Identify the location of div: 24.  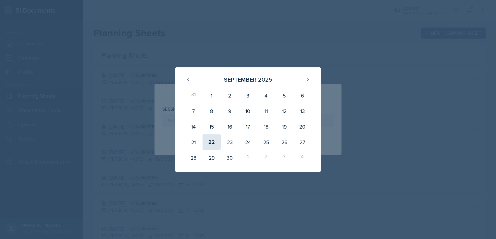
(248, 142).